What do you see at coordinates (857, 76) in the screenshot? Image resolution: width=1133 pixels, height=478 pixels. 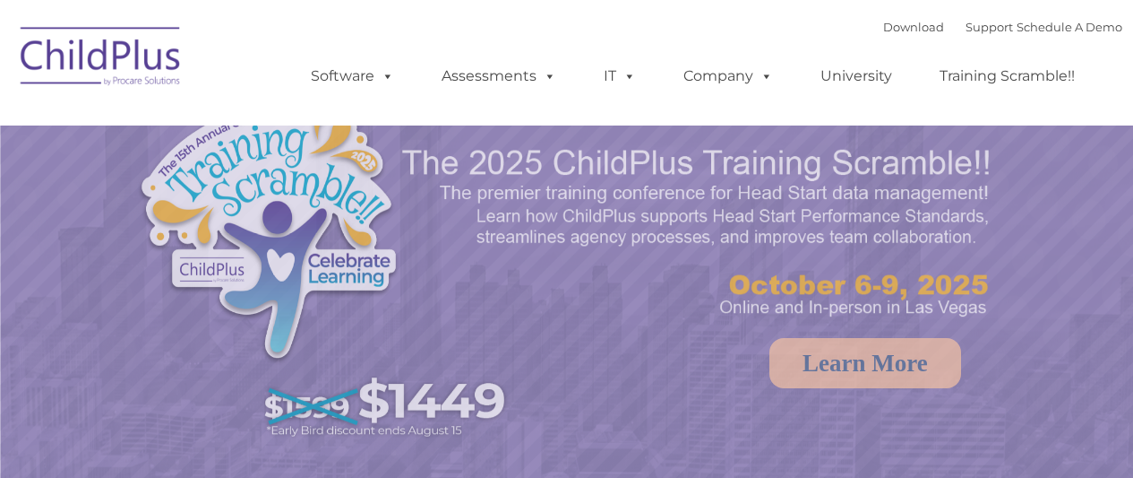 I see `a: University` at bounding box center [857, 76].